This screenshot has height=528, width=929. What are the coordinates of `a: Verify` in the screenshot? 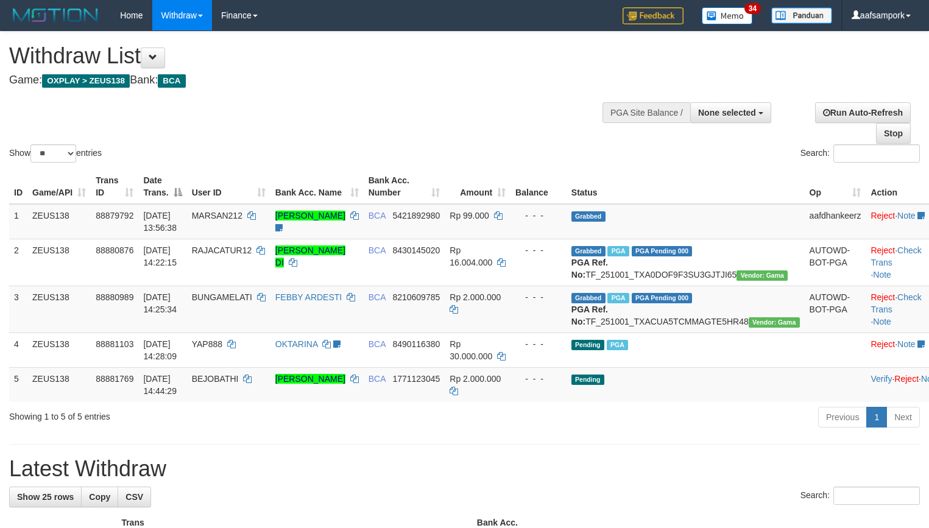 It's located at (881, 379).